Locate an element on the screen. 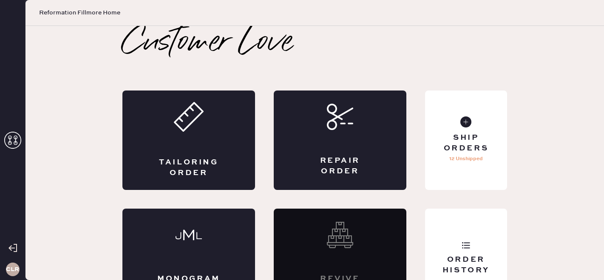 This screenshot has width=604, height=280. span: Reformation Fillmore Home is located at coordinates (79, 13).